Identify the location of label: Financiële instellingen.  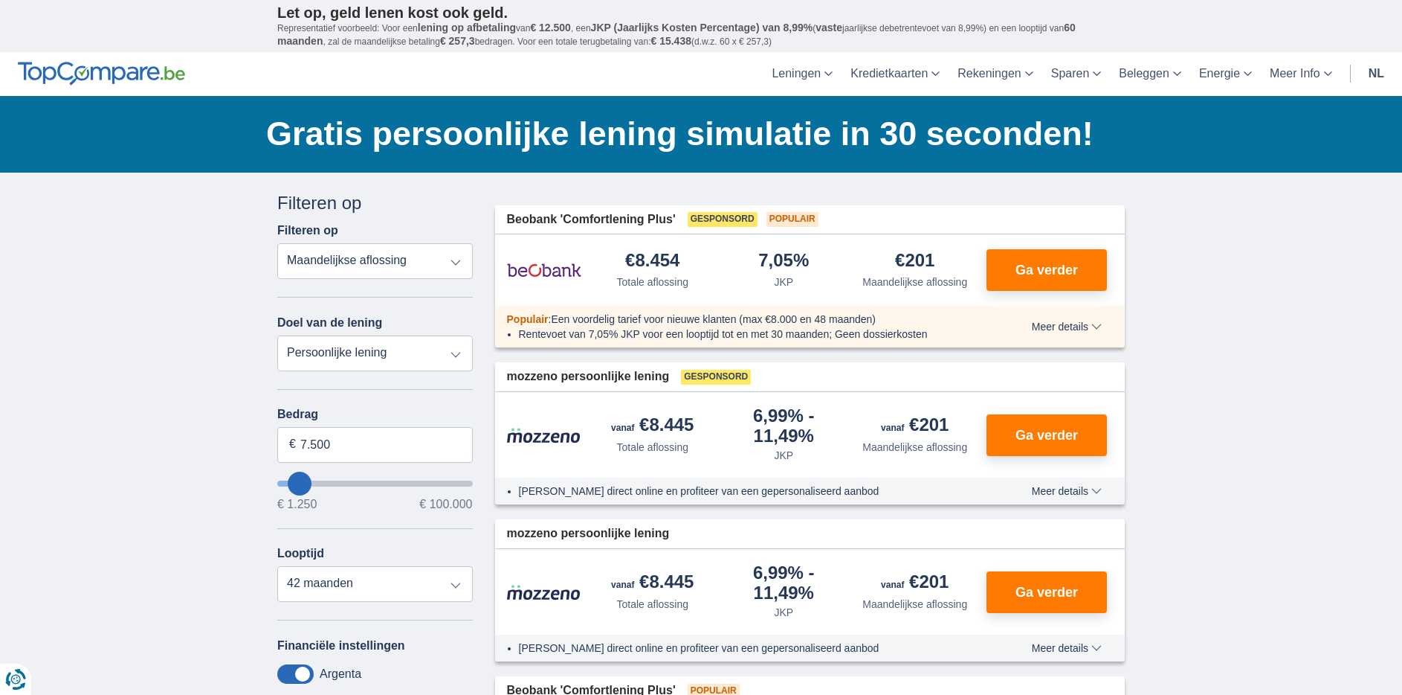
(341, 645).